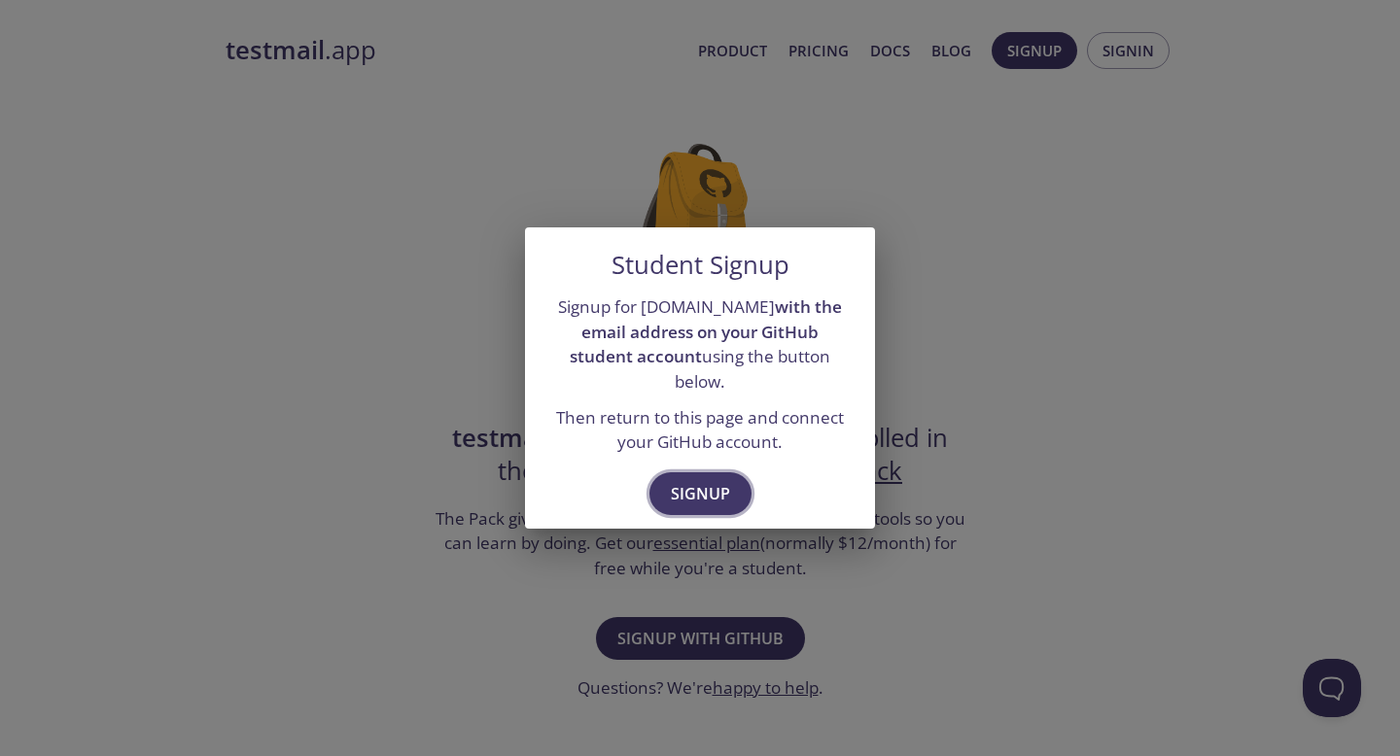 The width and height of the screenshot is (1400, 756). What do you see at coordinates (700, 494) in the screenshot?
I see `button: Signup` at bounding box center [700, 494].